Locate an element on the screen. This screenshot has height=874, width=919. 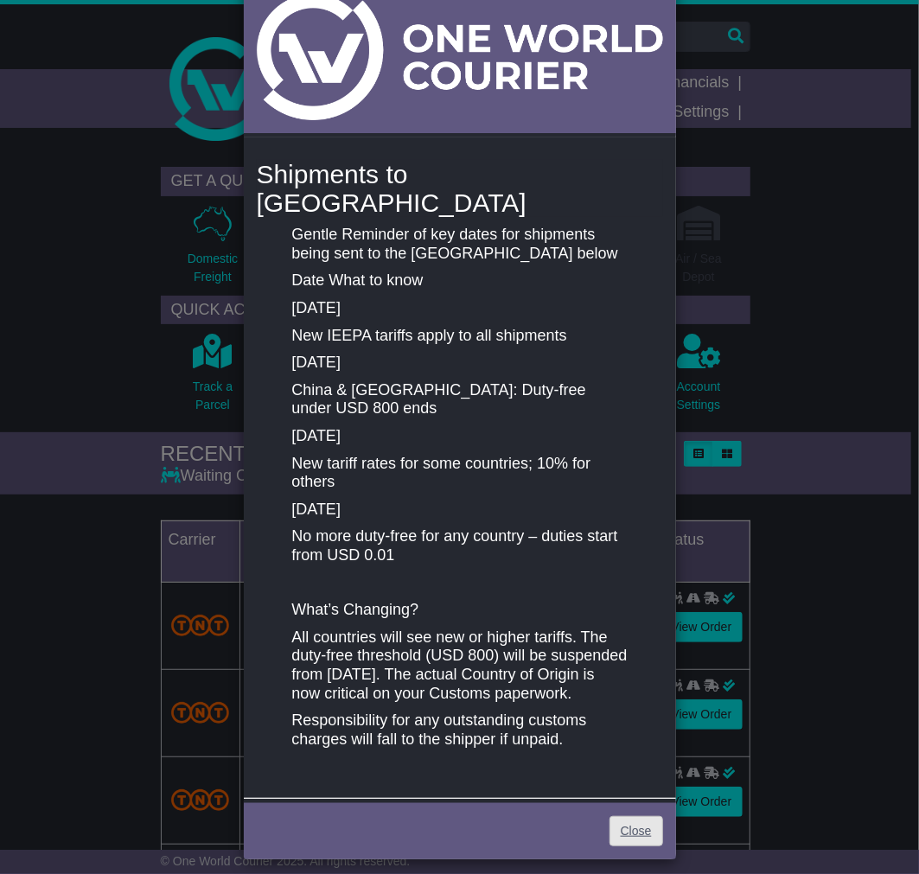
p: Responsibility for any outstanding customs charges will fall to the shipper if unpaid. is located at coordinates (459, 729).